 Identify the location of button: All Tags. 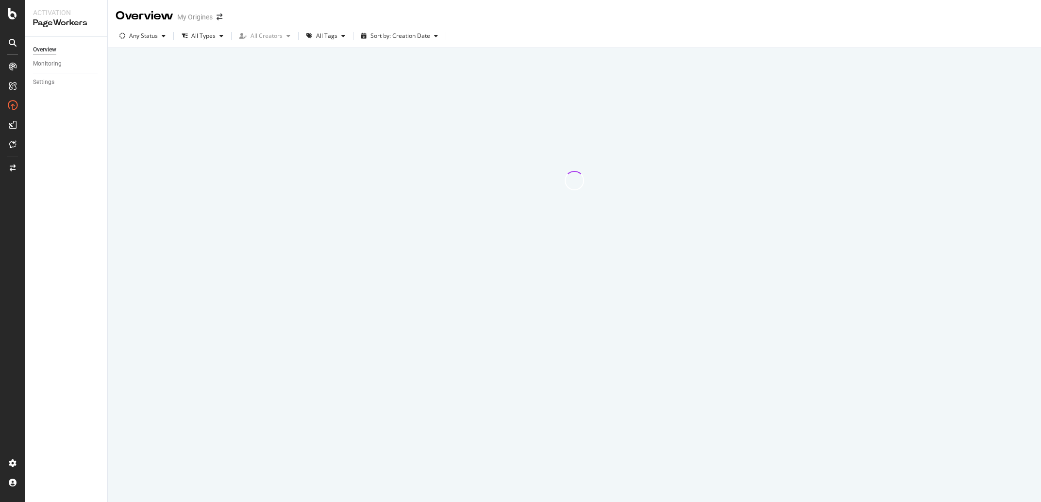
(326, 36).